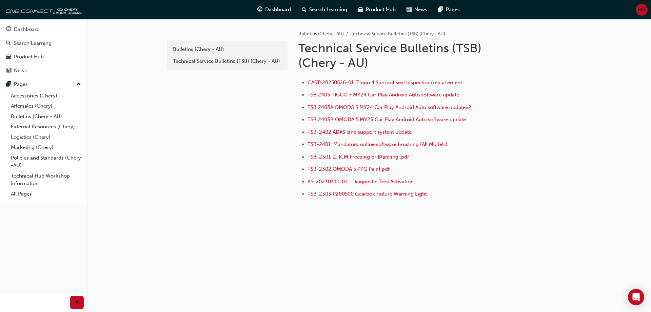 The width and height of the screenshot is (651, 312). What do you see at coordinates (43, 71) in the screenshot?
I see `a: News` at bounding box center [43, 71].